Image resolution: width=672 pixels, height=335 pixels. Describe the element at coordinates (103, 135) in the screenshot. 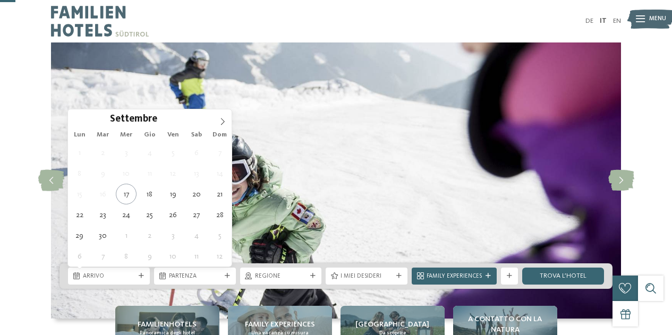

I see `span: Mar` at that location.